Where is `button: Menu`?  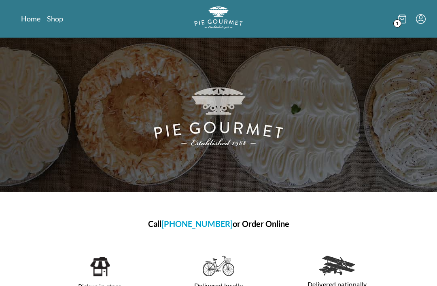 button: Menu is located at coordinates (421, 19).